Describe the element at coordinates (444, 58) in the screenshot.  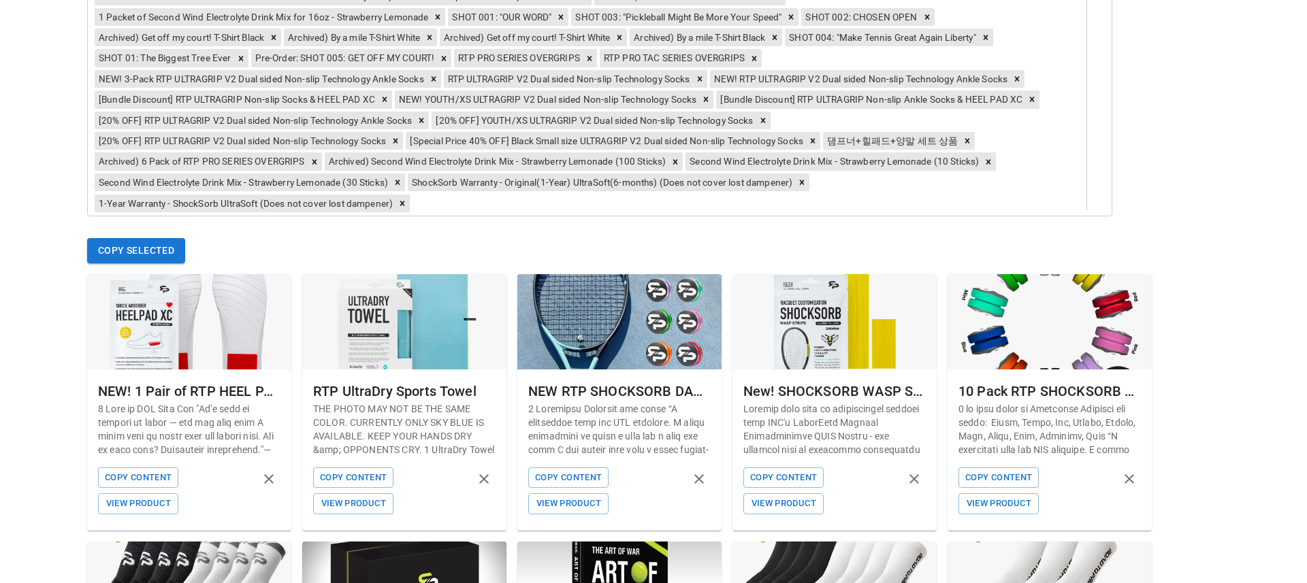
I see `div: Remove Pre-Order: SHOT 005: GET OFF MY COURT!` at that location.